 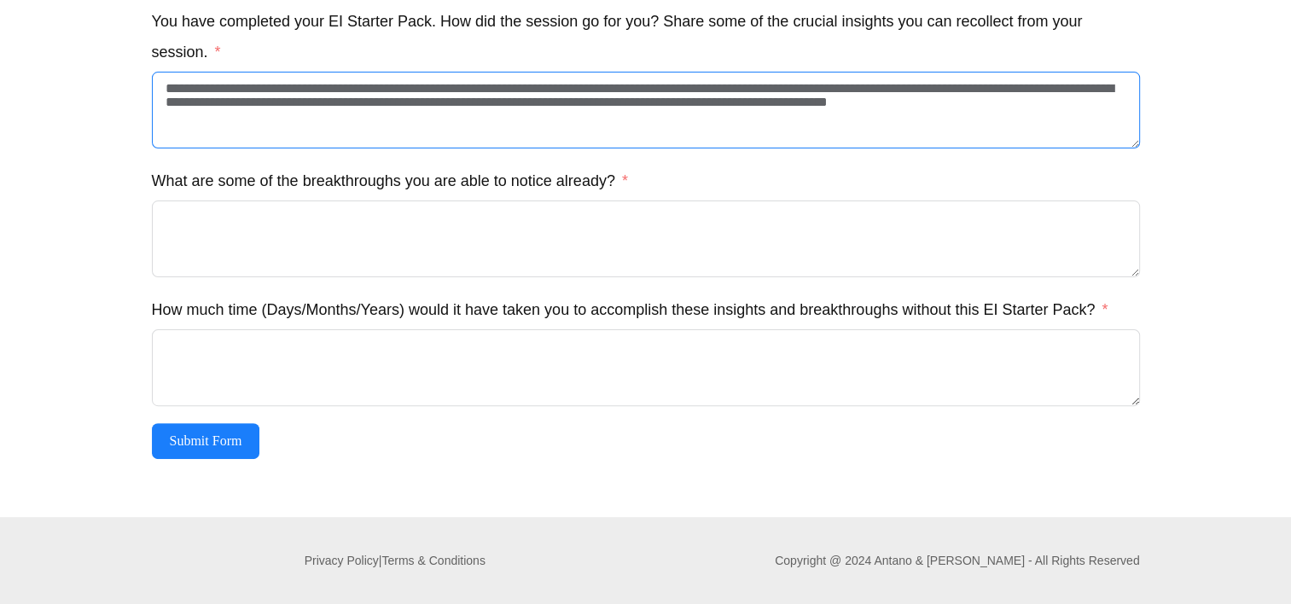 I want to click on textarea: You have completed your EI Starter Pack. How did the session go for you? Share some of the crucia..., so click(x=646, y=110).